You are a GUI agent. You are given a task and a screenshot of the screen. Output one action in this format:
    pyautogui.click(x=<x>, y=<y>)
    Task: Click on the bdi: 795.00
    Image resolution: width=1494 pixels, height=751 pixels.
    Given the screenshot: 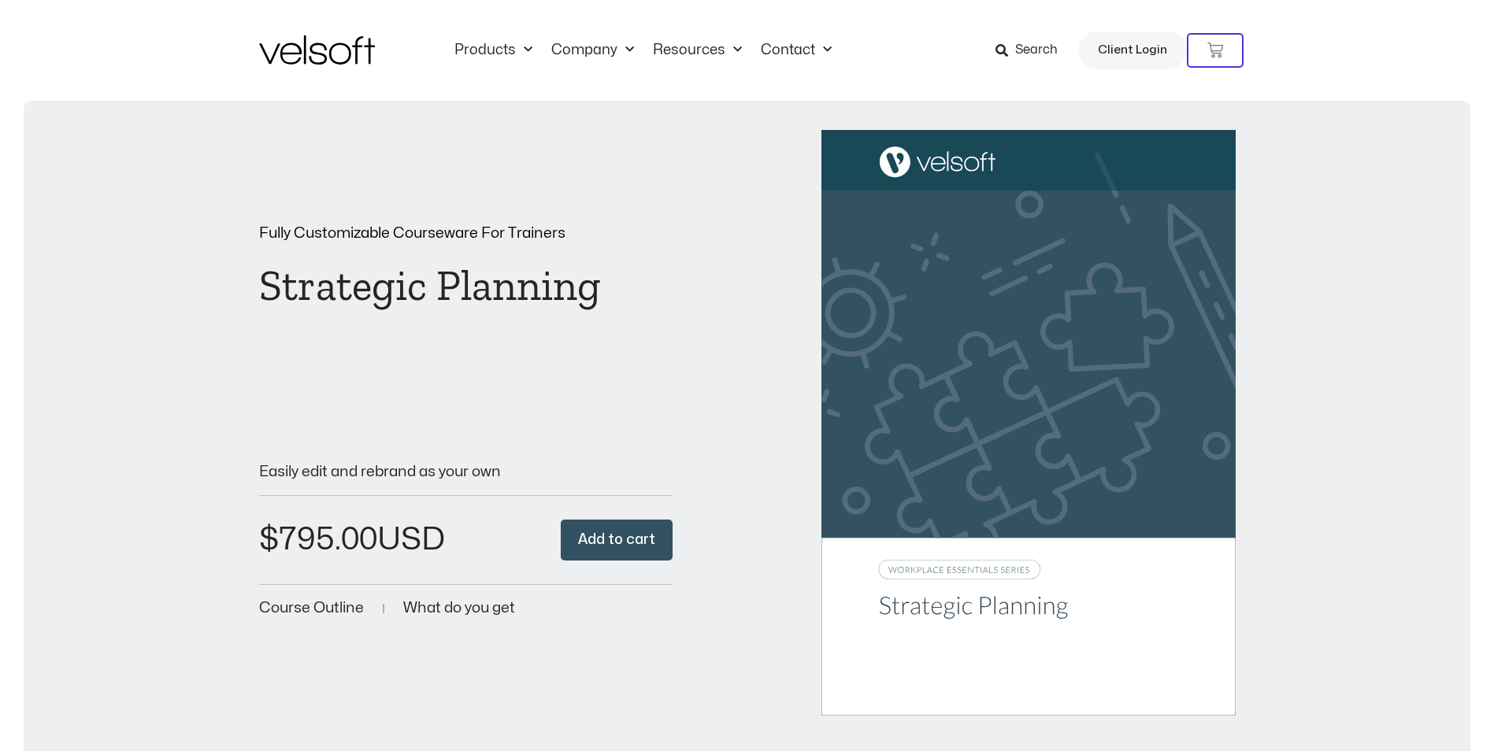 What is the action you would take?
    pyautogui.click(x=318, y=539)
    